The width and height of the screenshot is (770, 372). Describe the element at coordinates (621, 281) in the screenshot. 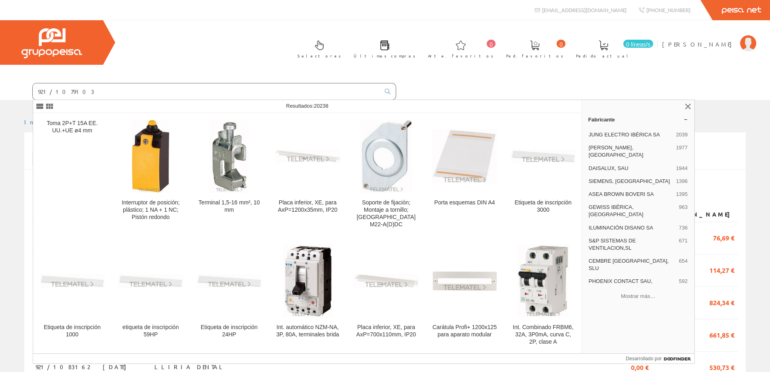

I see `font: PHOENIX CONTACT SAU,` at that location.